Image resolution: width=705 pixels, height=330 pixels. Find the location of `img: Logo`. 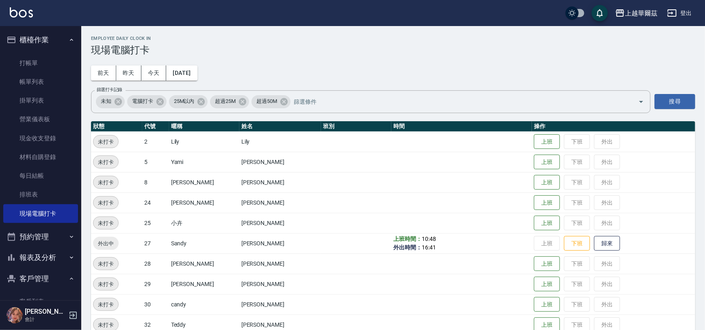

img: Logo is located at coordinates (21, 12).